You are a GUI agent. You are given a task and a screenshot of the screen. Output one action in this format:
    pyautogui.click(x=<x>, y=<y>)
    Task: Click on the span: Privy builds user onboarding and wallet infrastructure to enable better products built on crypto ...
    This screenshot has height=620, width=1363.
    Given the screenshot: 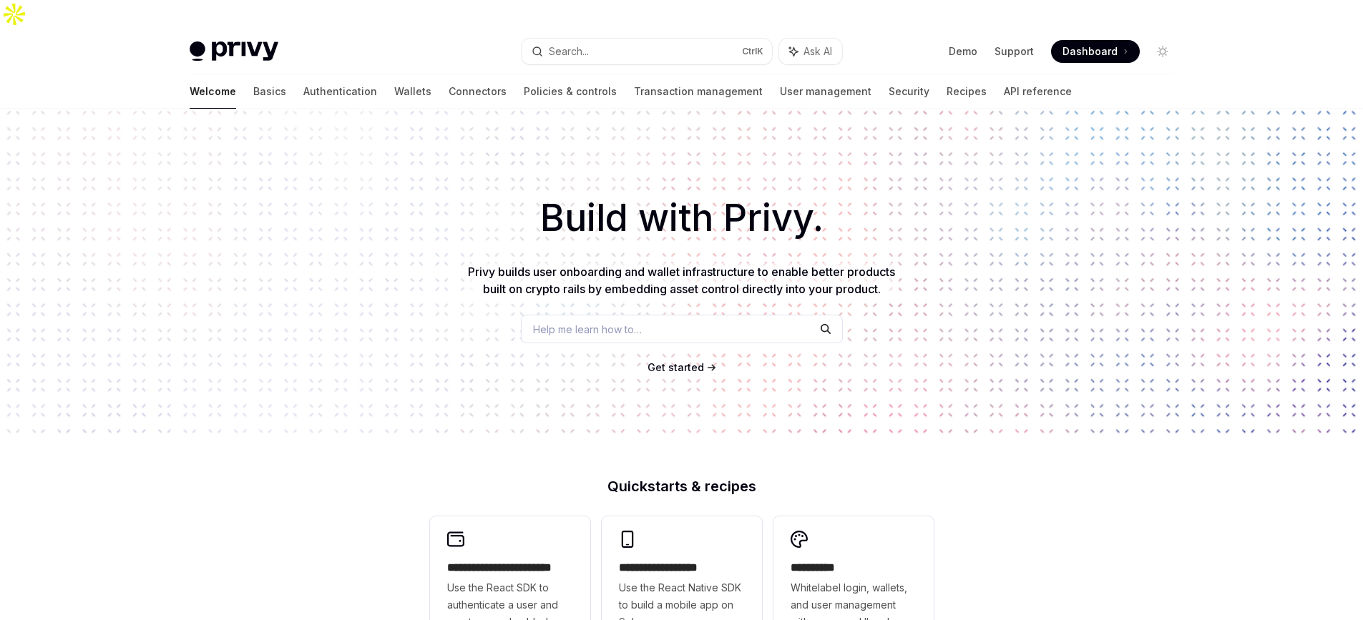 What is the action you would take?
    pyautogui.click(x=681, y=280)
    